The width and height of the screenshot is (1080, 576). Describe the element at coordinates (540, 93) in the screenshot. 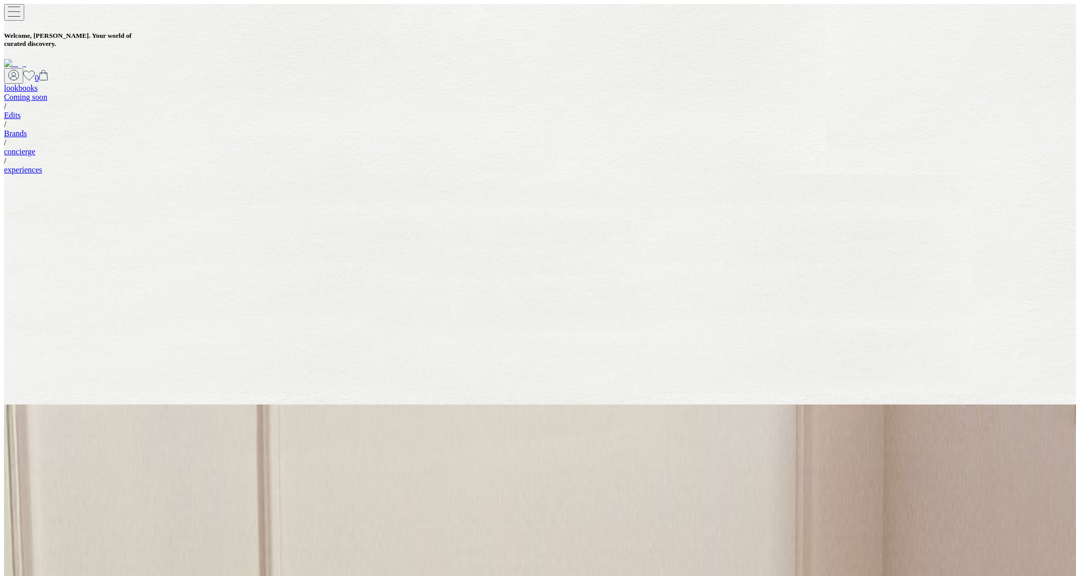

I see `a: lookbooksComing soon` at that location.